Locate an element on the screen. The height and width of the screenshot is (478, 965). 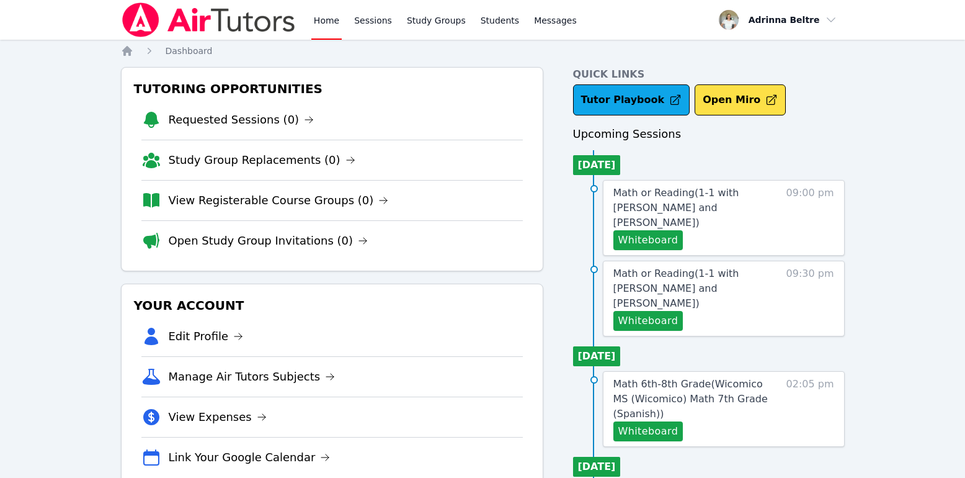
h4: Quick Links is located at coordinates (709, 74).